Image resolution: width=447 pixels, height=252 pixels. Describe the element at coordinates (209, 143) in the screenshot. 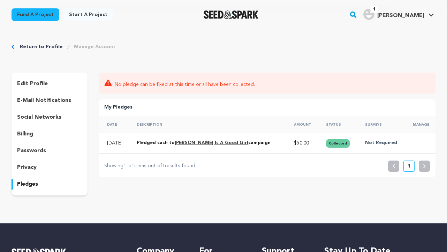

I see `div: Pledged cash to campaign` at that location.